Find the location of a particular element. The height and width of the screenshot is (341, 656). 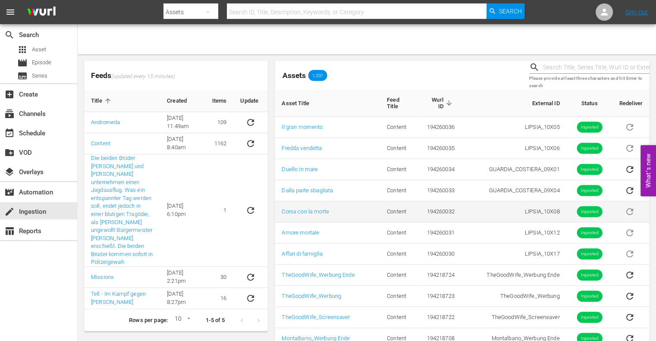

td: 194218722 is located at coordinates (440, 318).